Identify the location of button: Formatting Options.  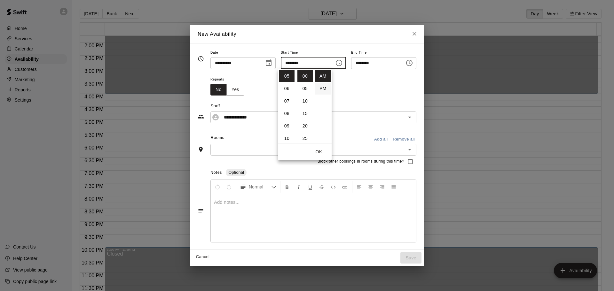
(258, 187).